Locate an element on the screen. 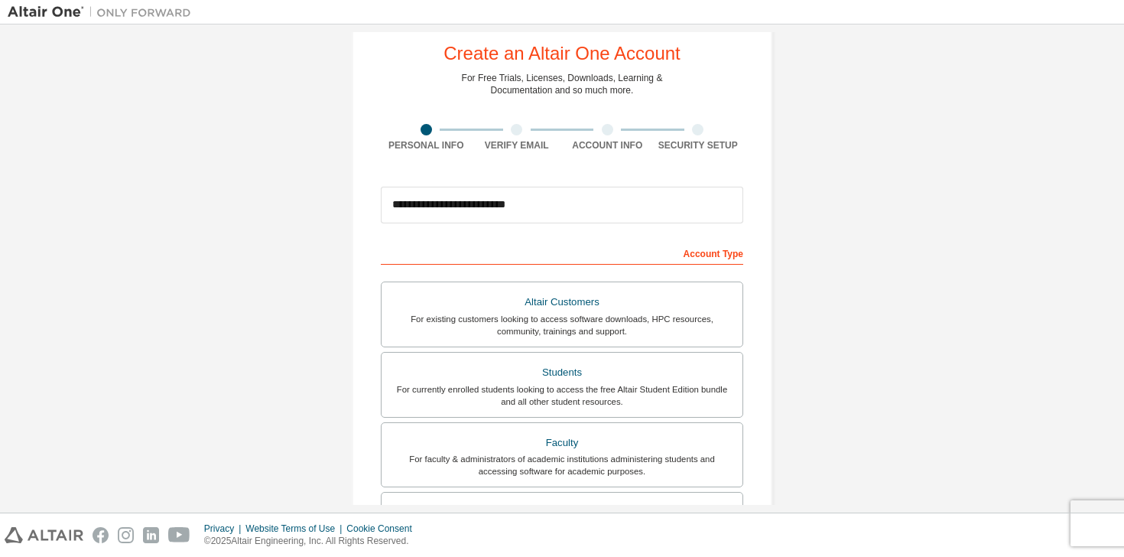 This screenshot has width=1124, height=557. div: Privacy is located at coordinates (225, 528).